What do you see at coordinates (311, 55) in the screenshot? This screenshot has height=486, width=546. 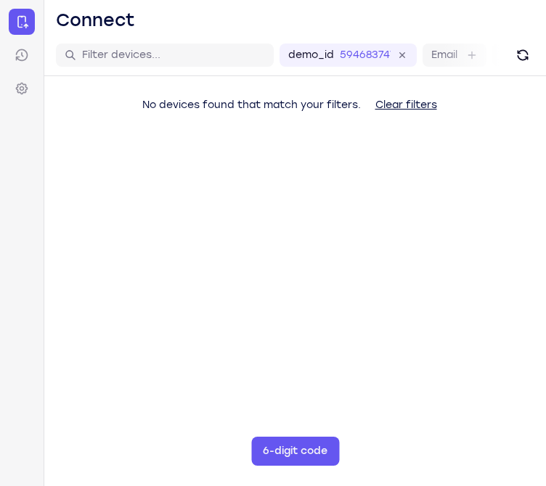 I see `label: demo_id` at bounding box center [311, 55].